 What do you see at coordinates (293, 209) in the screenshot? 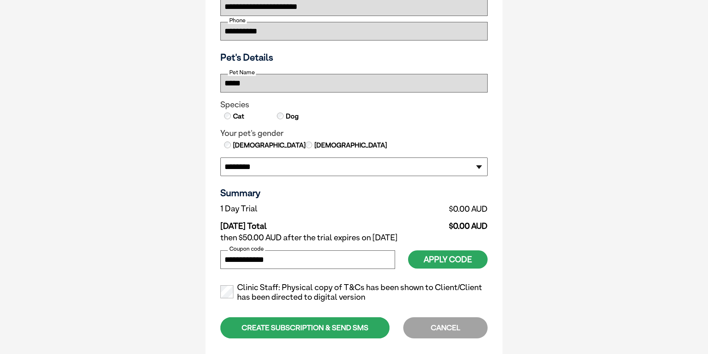
I see `td: 1 Day Trial` at bounding box center [293, 209].